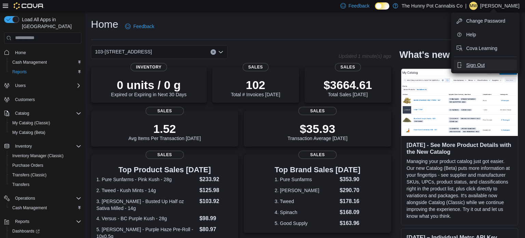 This screenshot has height=238, width=525. I want to click on button: Transfers, so click(45, 184).